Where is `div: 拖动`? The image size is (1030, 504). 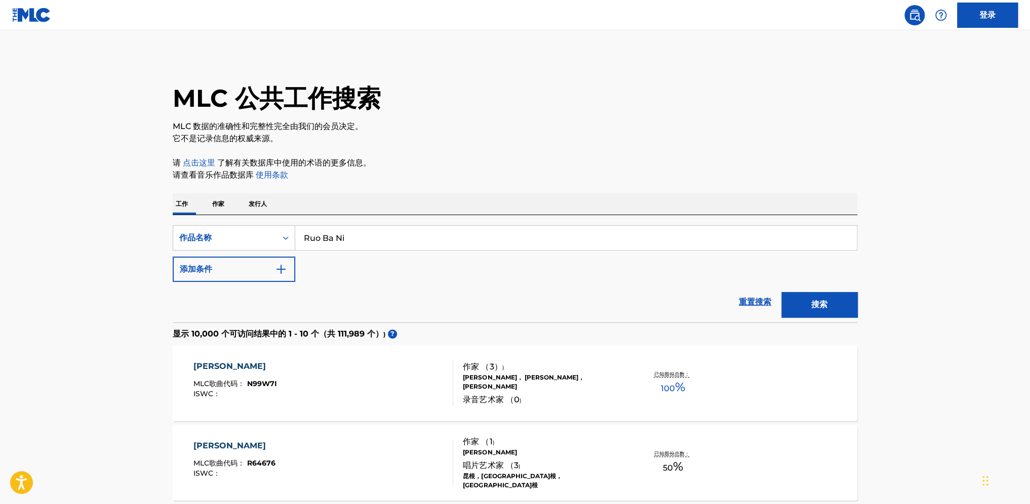 div: 拖动 is located at coordinates (985, 481).